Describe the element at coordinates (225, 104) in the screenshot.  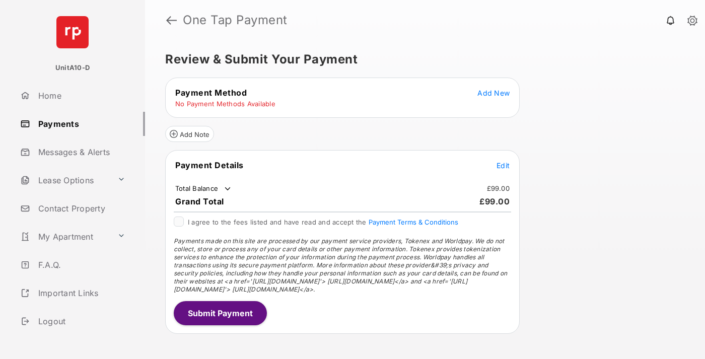
I see `td: No Payment Methods Available` at that location.